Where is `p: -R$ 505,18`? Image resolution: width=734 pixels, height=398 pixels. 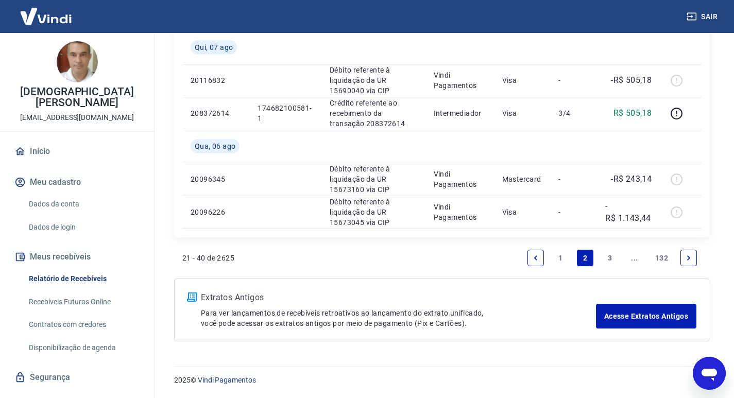
p: -R$ 505,18 is located at coordinates (631, 80).